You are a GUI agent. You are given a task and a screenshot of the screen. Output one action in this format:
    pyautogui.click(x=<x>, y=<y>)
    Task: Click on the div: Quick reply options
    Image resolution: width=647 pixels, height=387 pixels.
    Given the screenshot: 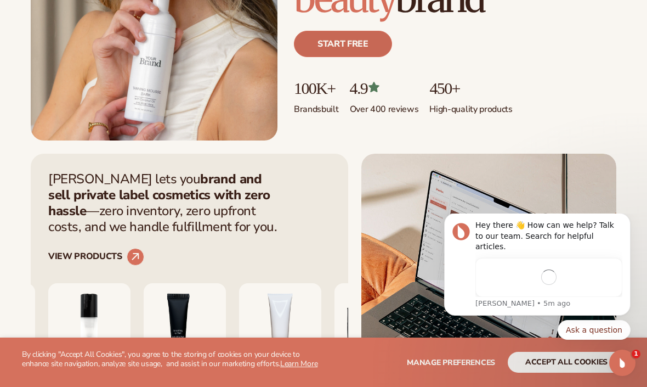 What is the action you would take?
    pyautogui.click(x=110, y=116)
    